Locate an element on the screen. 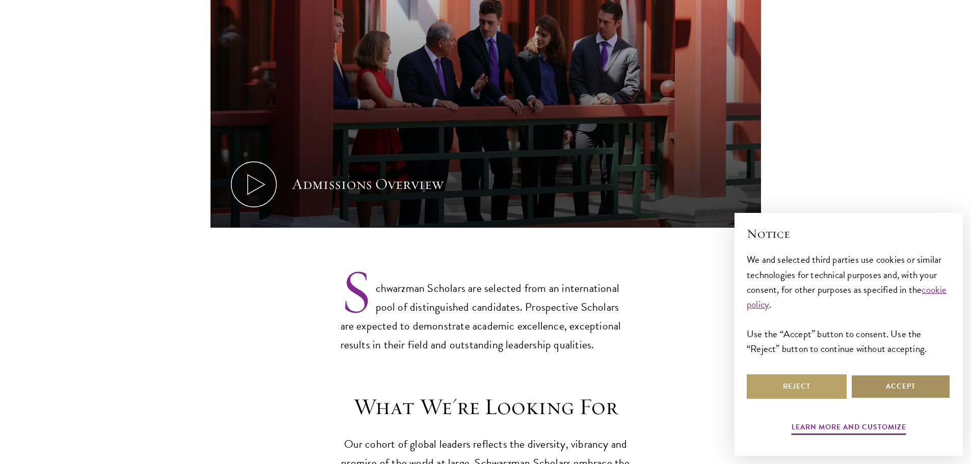 The height and width of the screenshot is (464, 971). p: Schwarzman Scholars are selected from an international pool of distinguished candidates. Prospect... is located at coordinates (486, 308).